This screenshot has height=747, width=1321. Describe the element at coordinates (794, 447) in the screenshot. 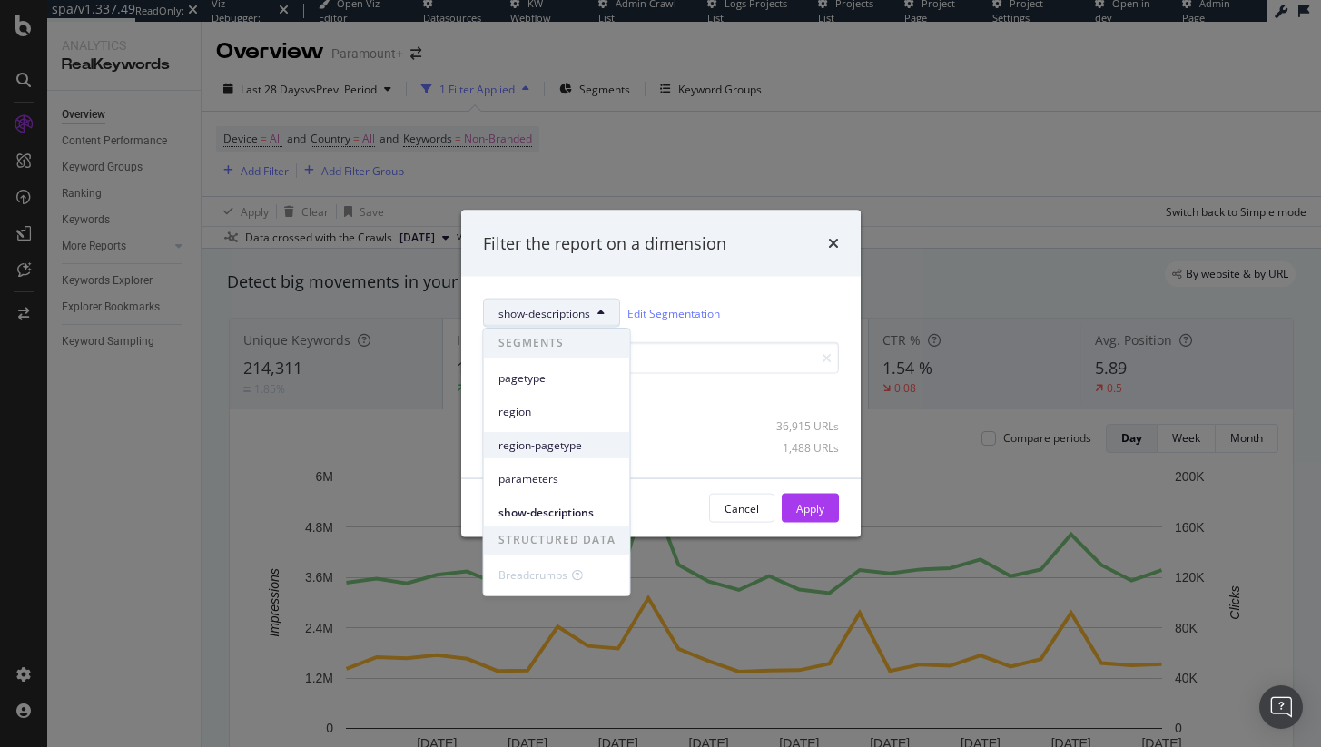

I see `div: 1,488 URLs` at that location.